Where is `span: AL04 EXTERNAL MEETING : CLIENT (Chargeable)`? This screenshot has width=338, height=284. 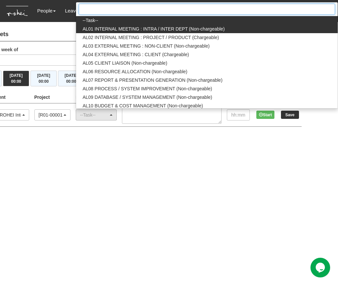 span: AL04 EXTERNAL MEETING : CLIENT (Chargeable) is located at coordinates (136, 54).